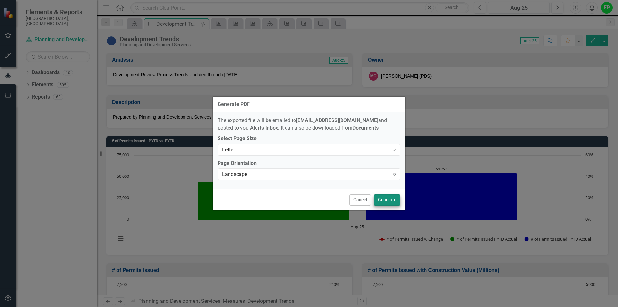 The image size is (618, 307). I want to click on button: Generate, so click(387, 199).